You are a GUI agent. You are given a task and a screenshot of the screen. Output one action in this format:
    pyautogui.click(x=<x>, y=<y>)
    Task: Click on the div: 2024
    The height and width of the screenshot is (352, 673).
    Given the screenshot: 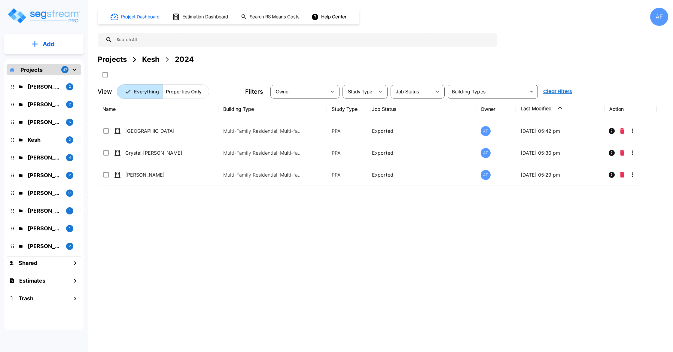 What is the action you would take?
    pyautogui.click(x=184, y=59)
    